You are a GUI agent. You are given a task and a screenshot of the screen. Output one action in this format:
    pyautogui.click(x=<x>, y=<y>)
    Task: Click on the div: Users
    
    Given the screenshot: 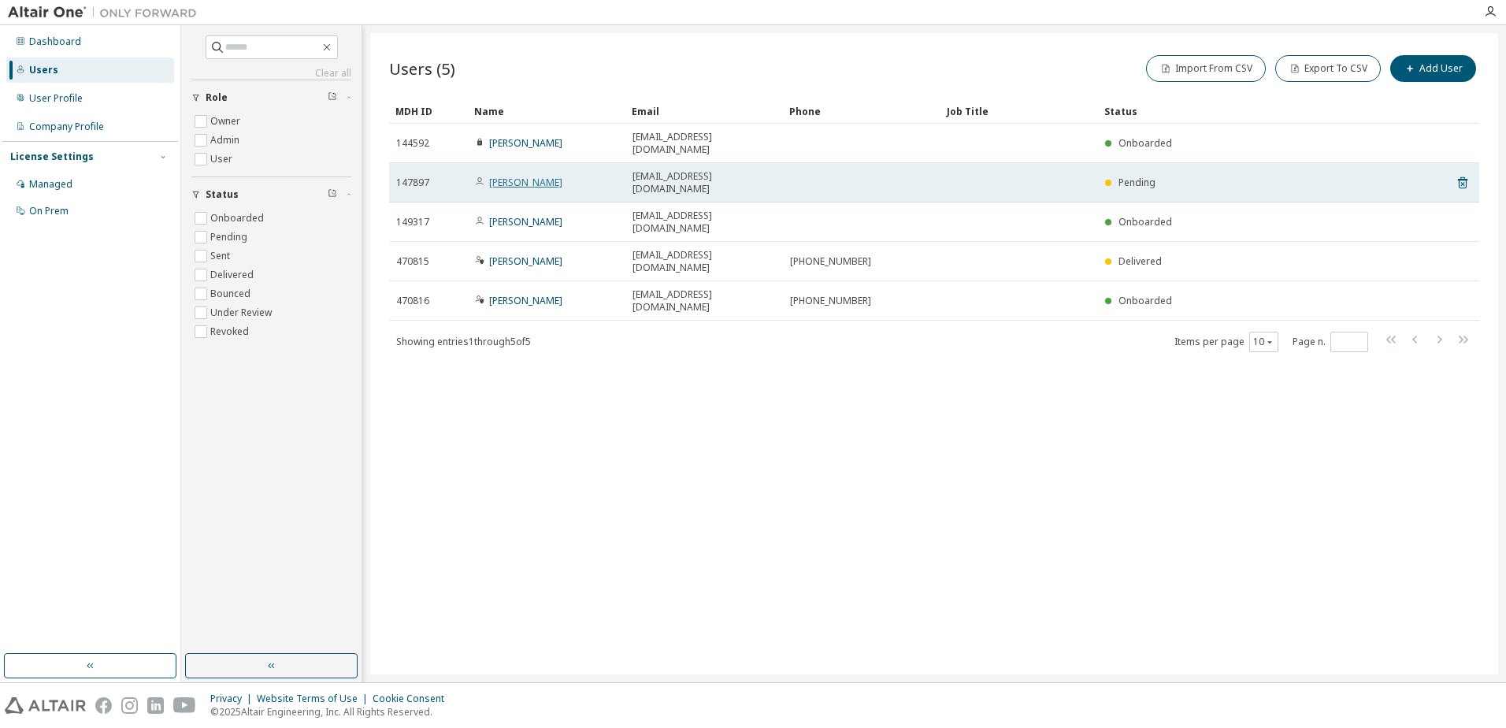 What is the action you would take?
    pyautogui.click(x=43, y=70)
    